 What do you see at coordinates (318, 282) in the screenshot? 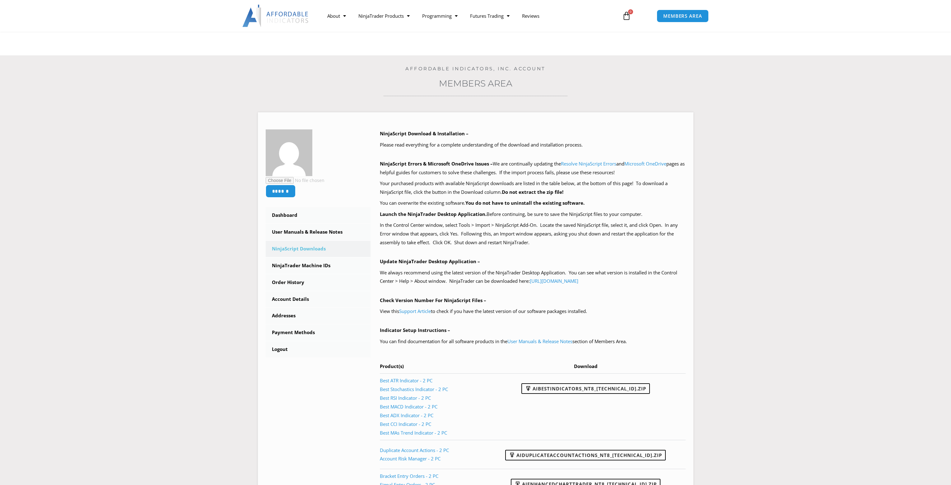
I see `a: Order History` at bounding box center [318, 282].